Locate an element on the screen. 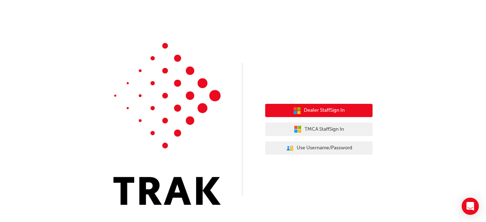 Image resolution: width=486 pixels, height=222 pixels. button: Dealer StaffSign In is located at coordinates (319, 111).